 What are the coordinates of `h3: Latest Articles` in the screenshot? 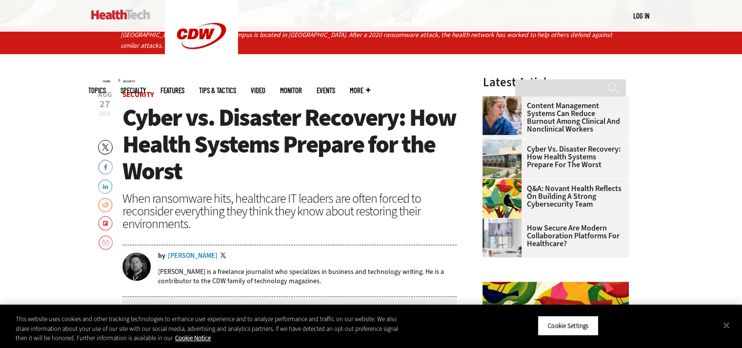 It's located at (556, 82).